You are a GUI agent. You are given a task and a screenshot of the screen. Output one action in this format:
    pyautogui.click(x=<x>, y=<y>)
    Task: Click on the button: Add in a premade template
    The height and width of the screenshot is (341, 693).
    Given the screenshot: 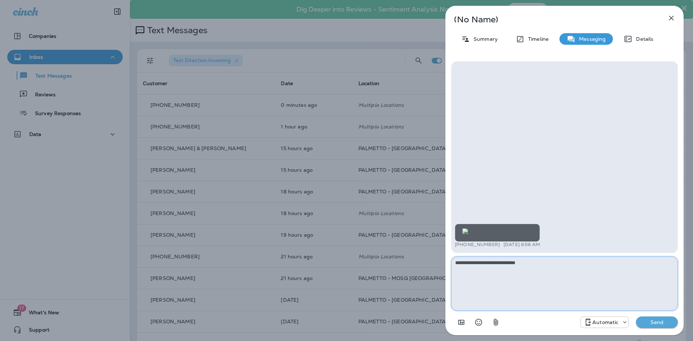 What is the action you would take?
    pyautogui.click(x=461, y=322)
    